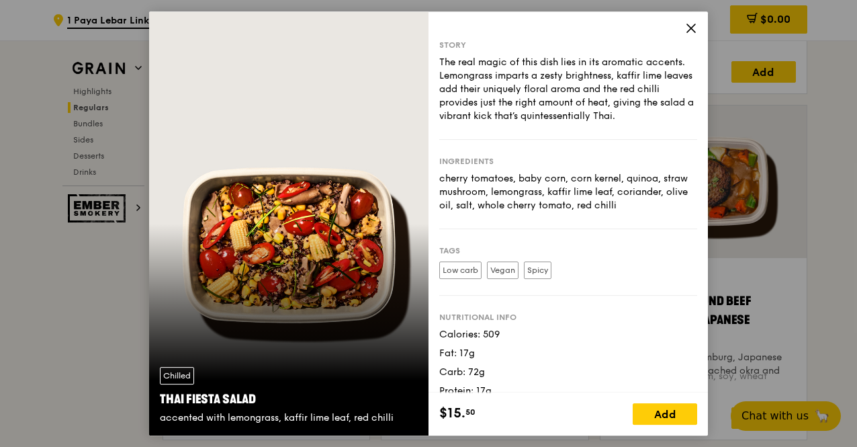  I want to click on label: Vegan, so click(503, 270).